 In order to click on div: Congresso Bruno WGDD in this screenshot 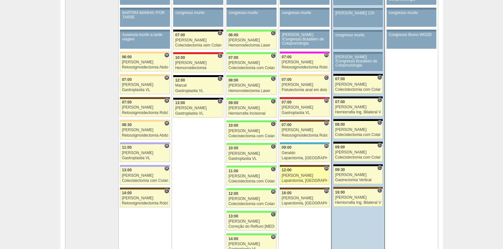, I will do `click(411, 35)`.